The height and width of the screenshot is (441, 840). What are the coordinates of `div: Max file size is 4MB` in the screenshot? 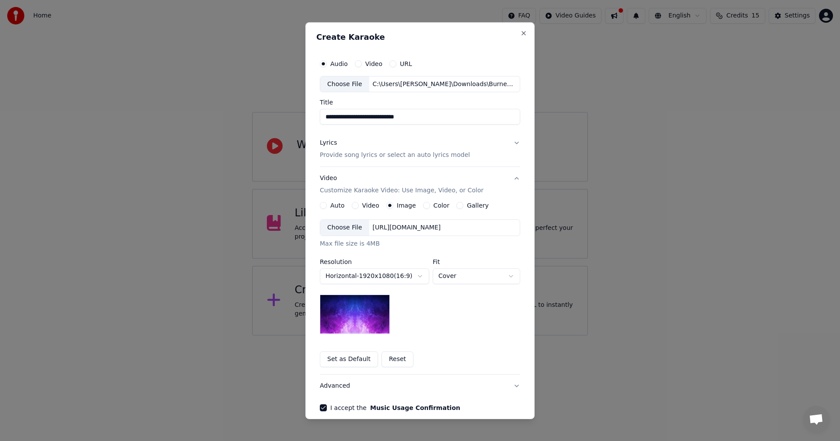 It's located at (420, 244).